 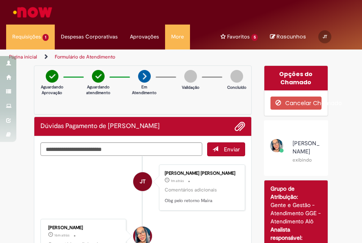 I want to click on span: 1, so click(x=45, y=37).